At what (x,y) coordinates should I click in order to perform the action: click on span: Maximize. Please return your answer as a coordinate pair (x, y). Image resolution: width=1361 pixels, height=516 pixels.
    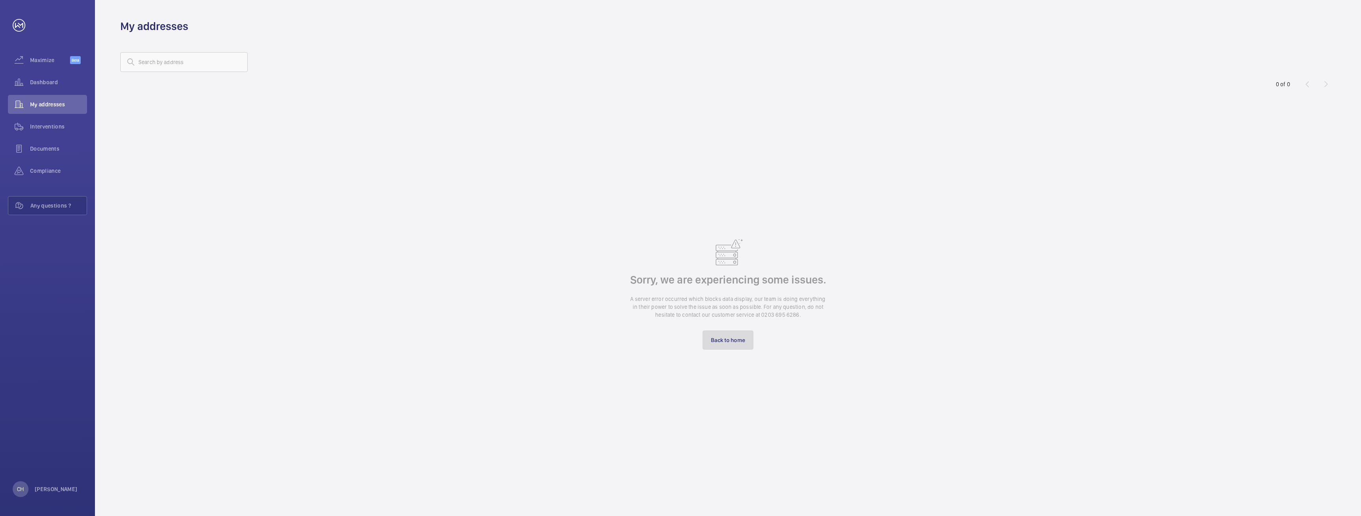
    Looking at the image, I should click on (50, 60).